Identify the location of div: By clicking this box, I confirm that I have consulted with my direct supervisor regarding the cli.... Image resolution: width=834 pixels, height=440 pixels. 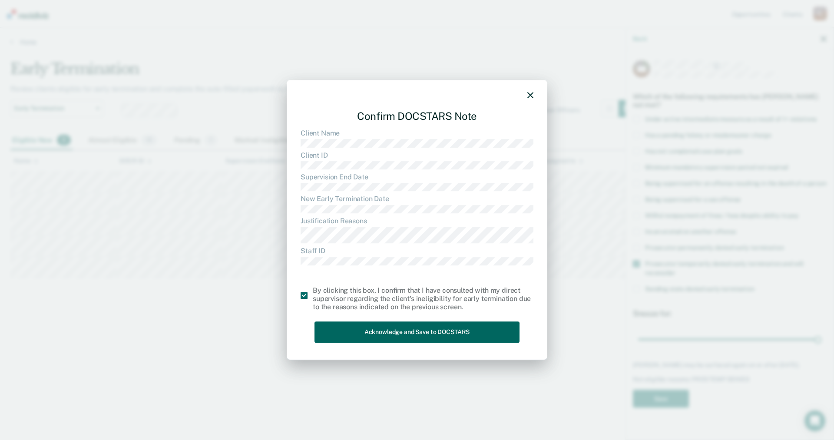
(423, 299).